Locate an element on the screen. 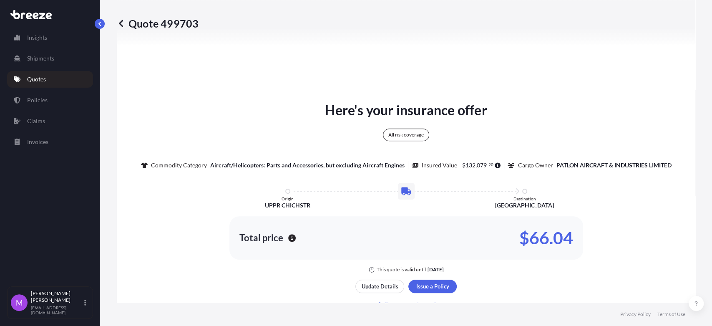 The height and width of the screenshot is (326, 712). p: Here's your insurance offer is located at coordinates (406, 110).